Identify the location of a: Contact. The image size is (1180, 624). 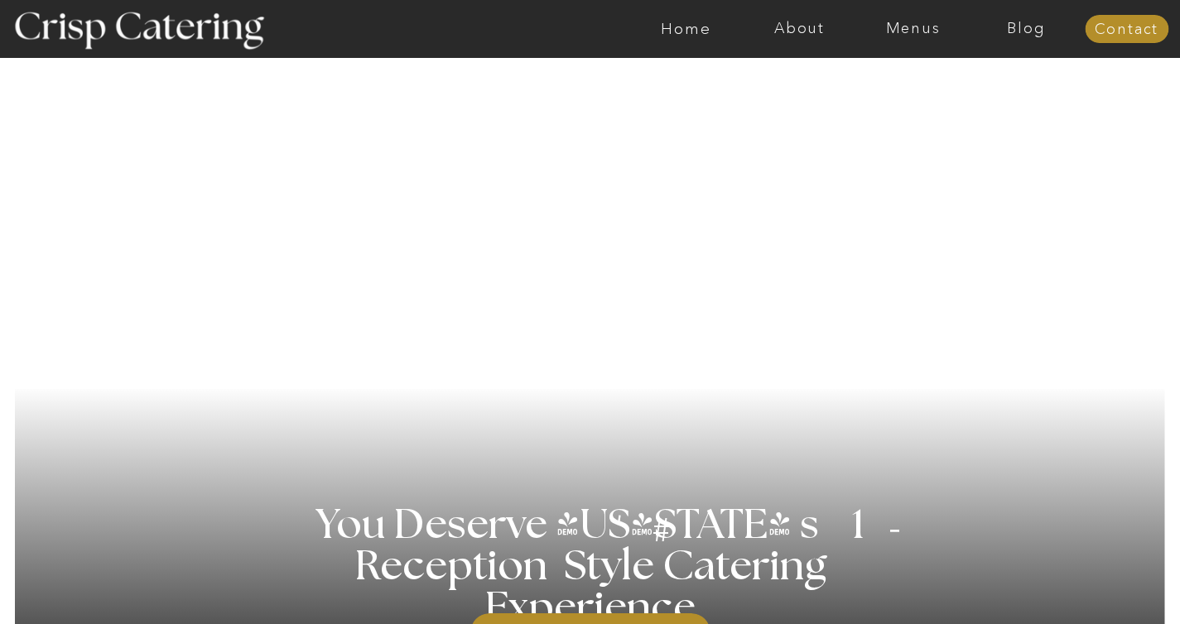
(1126, 30).